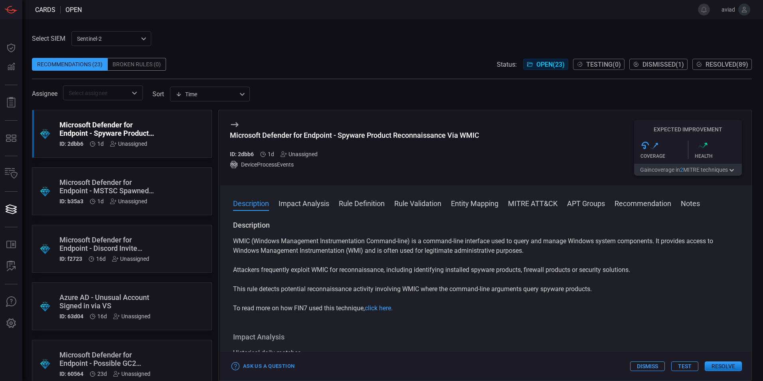 The image size is (763, 381). Describe the element at coordinates (664, 156) in the screenshot. I see `div: Coverage` at that location.